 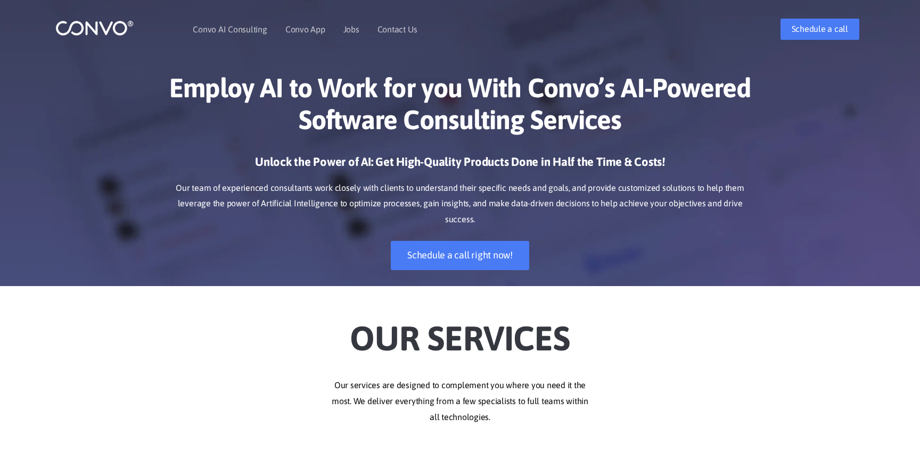 I want to click on a: Schedule a call right now!, so click(x=460, y=255).